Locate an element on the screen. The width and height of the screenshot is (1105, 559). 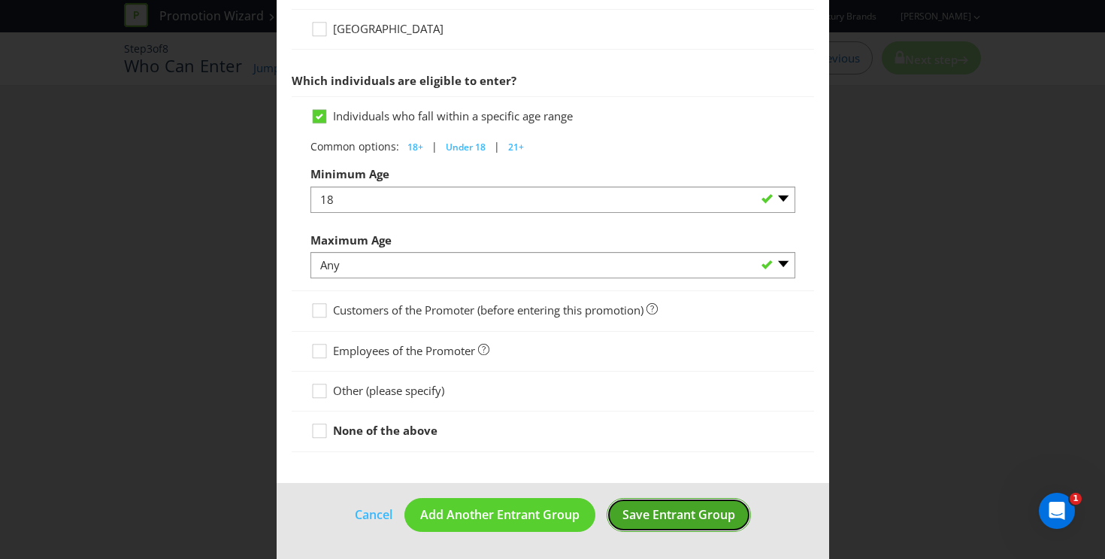
button: Add Another Entrant Group is located at coordinates (500, 514).